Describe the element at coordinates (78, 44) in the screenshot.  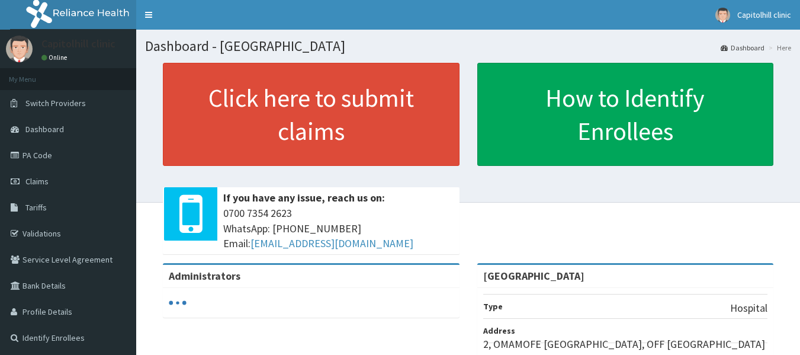
I see `p: Capitolhill clinic` at that location.